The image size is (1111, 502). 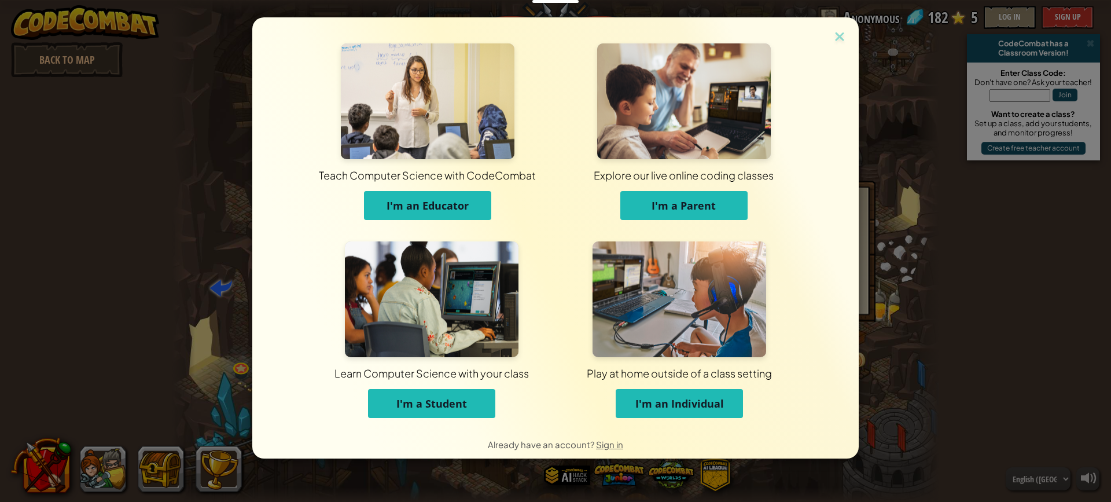 I want to click on span: Sign in, so click(x=609, y=444).